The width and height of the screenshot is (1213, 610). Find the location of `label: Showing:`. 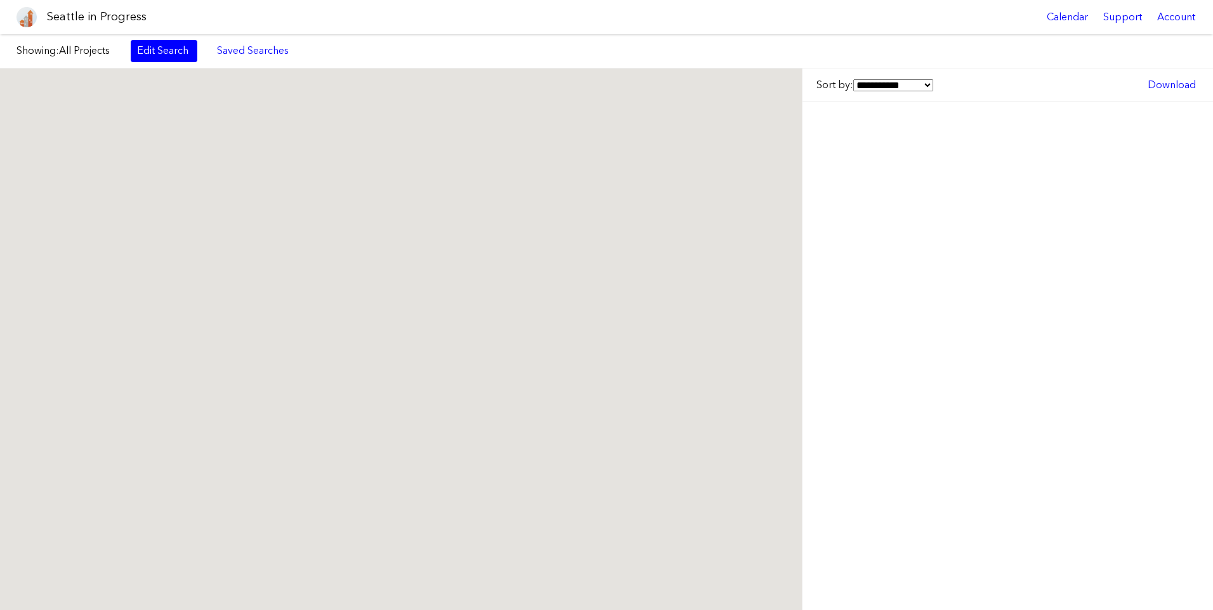

label: Showing: is located at coordinates (67, 51).